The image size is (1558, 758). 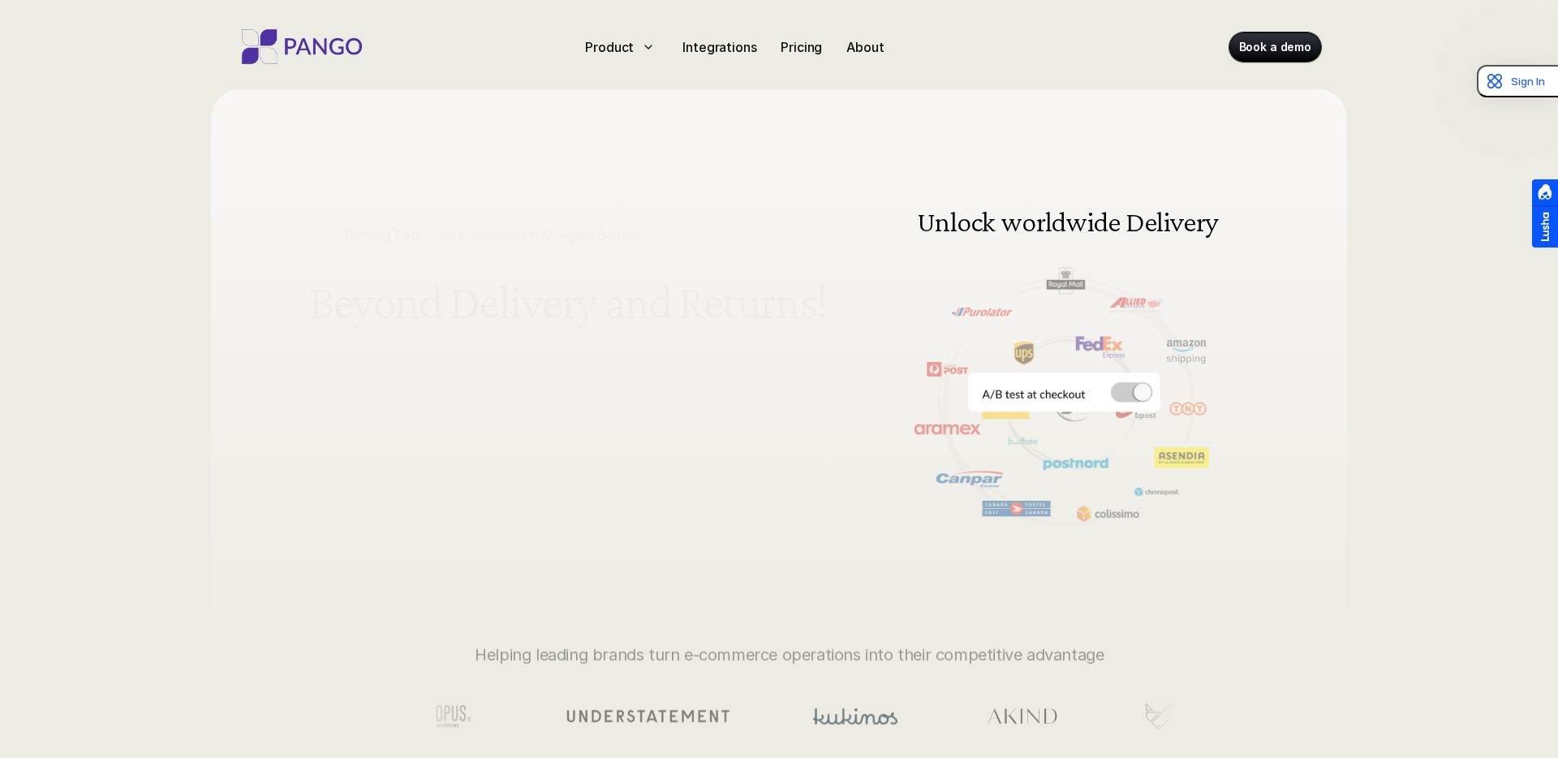 I want to click on a: Book a demo, so click(x=1275, y=47).